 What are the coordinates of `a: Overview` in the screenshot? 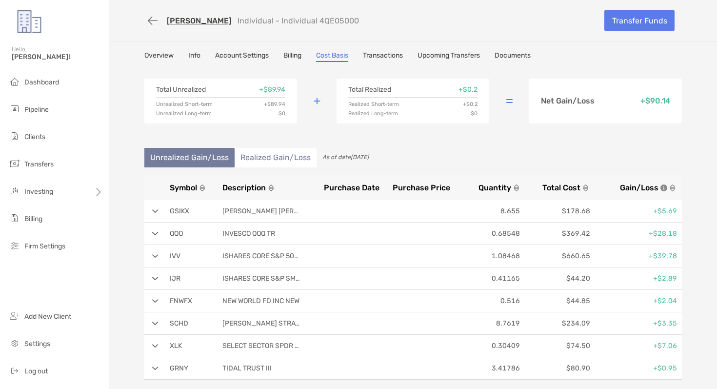 It's located at (159, 57).